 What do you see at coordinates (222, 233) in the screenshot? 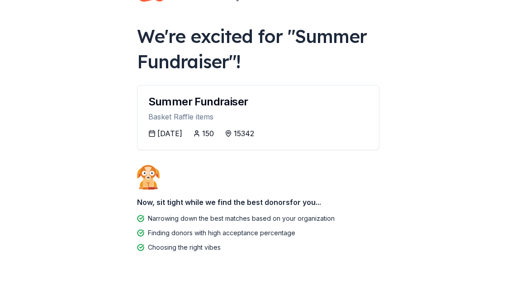
I see `div: Finding donors with high acceptance percentage` at bounding box center [222, 233].